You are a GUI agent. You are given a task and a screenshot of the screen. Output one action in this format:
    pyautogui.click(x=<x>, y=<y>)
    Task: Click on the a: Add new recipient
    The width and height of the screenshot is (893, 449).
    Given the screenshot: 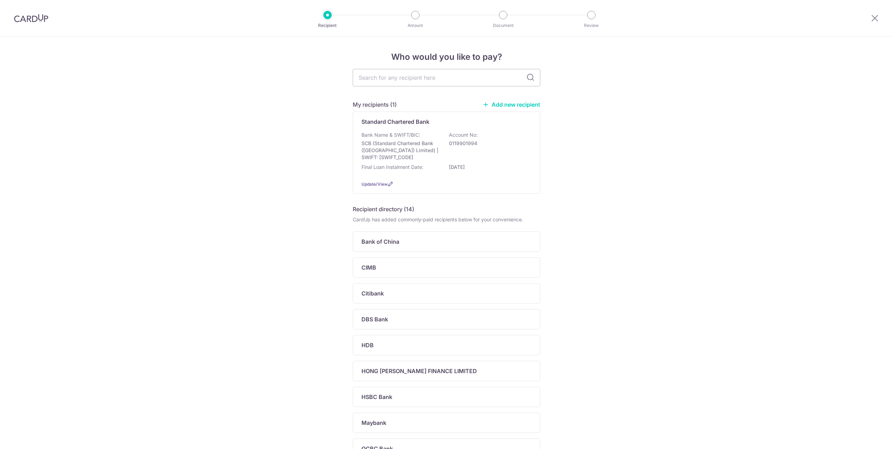 What is the action you would take?
    pyautogui.click(x=511, y=105)
    